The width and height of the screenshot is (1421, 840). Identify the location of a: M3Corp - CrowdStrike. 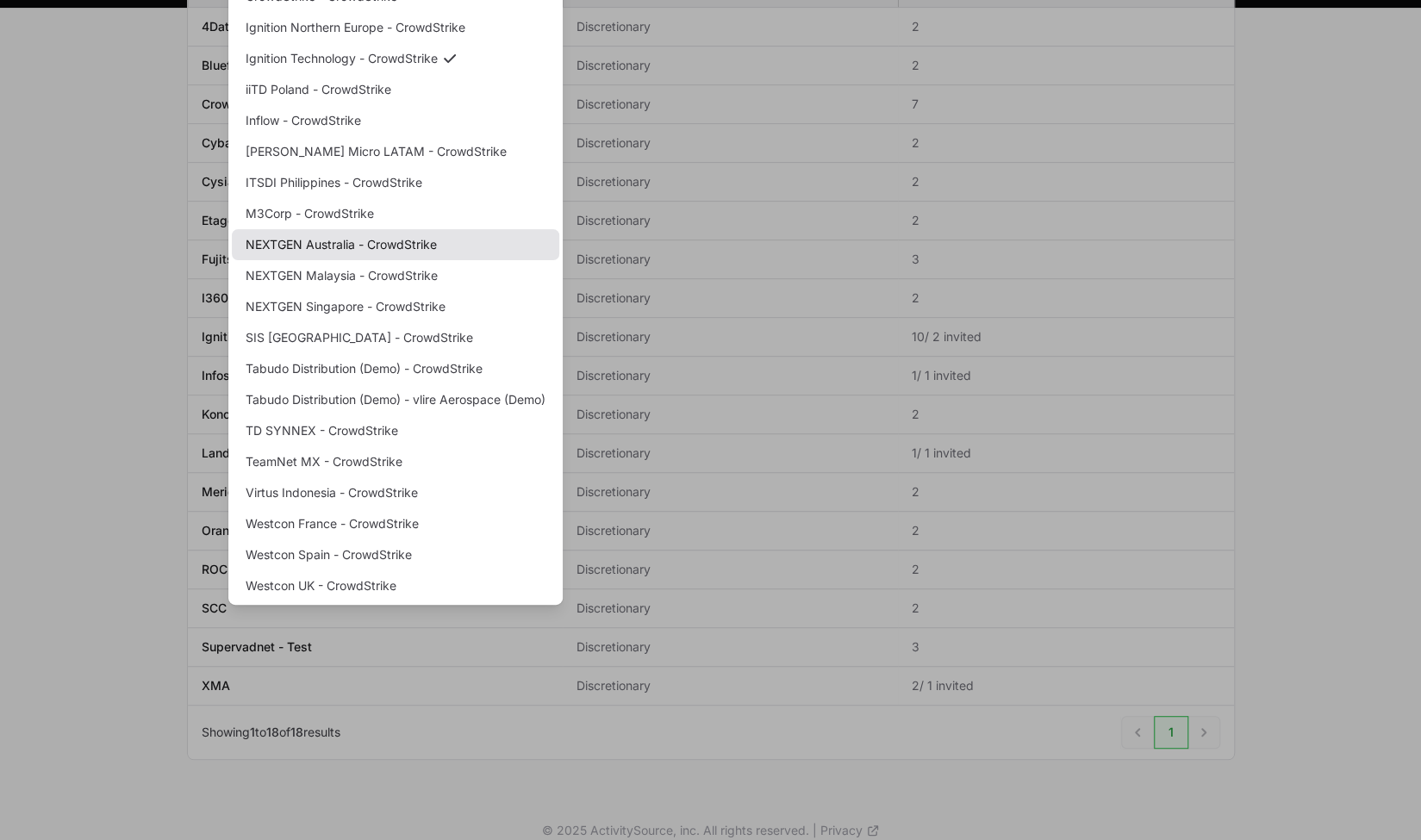
(396, 214).